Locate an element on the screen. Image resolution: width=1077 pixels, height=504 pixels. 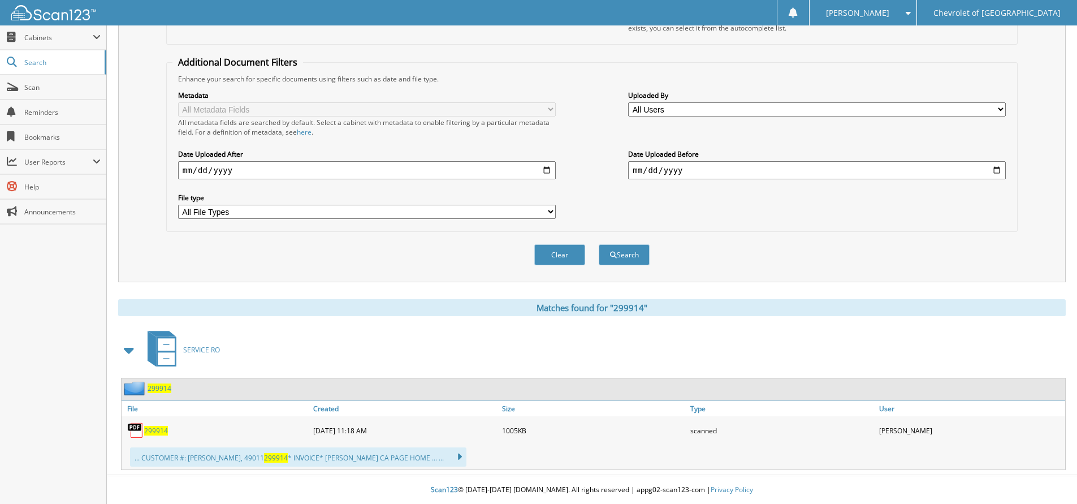
span: Scan is located at coordinates (62, 87).